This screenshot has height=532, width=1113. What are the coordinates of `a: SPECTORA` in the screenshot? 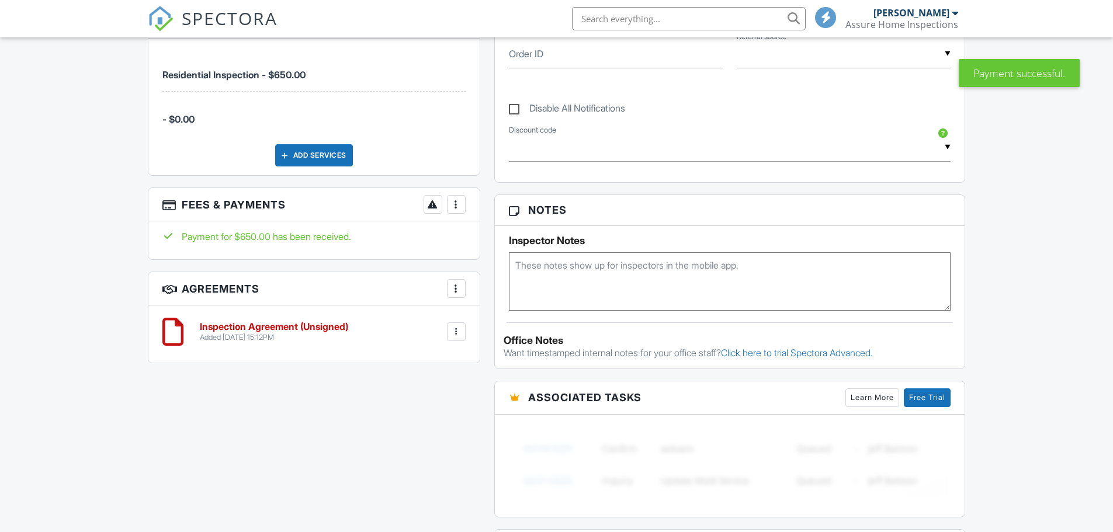 It's located at (213, 28).